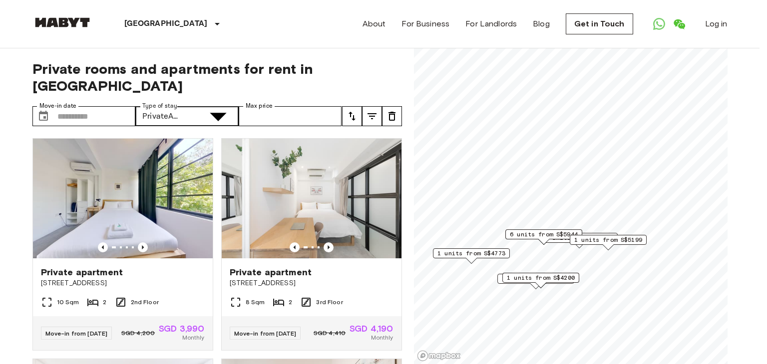 The height and width of the screenshot is (364, 767). What do you see at coordinates (439, 356) in the screenshot?
I see `a: Mapbox logo` at bounding box center [439, 356].